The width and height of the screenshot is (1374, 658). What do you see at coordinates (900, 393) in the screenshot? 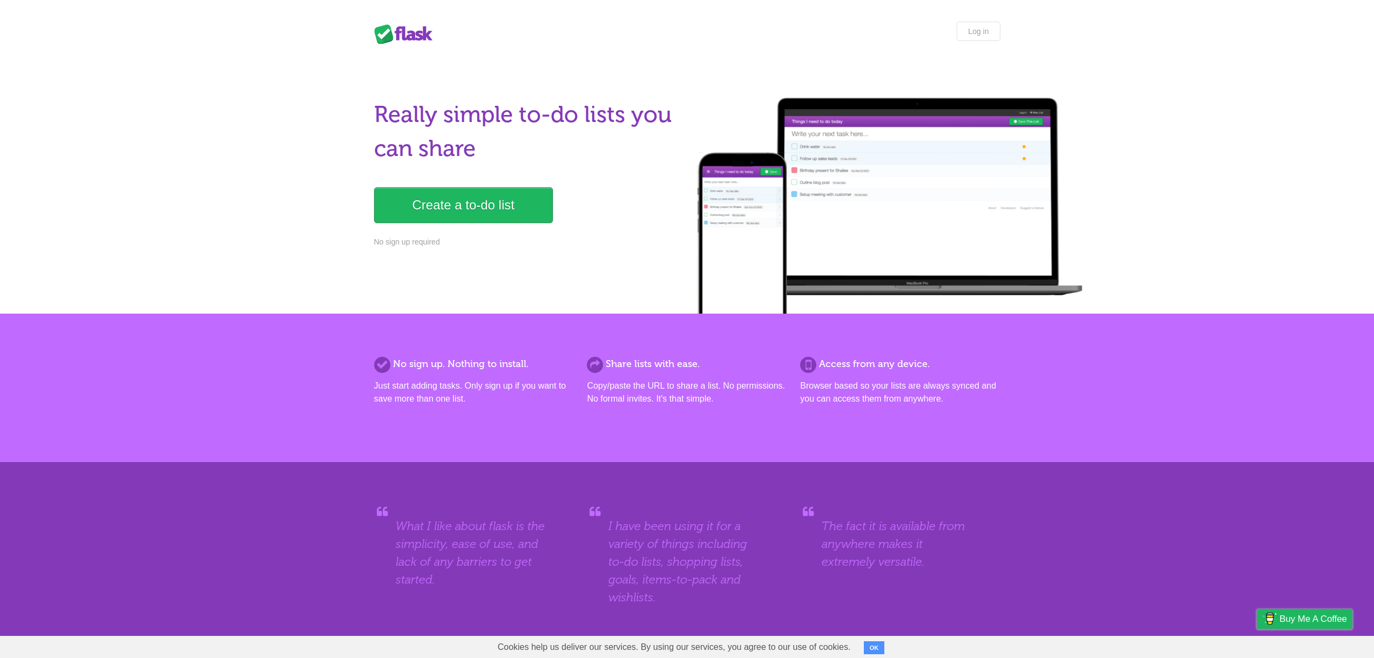
I see `p: Browser based so your lists are always synced and you can access them from anywhere.` at bounding box center [900, 393].